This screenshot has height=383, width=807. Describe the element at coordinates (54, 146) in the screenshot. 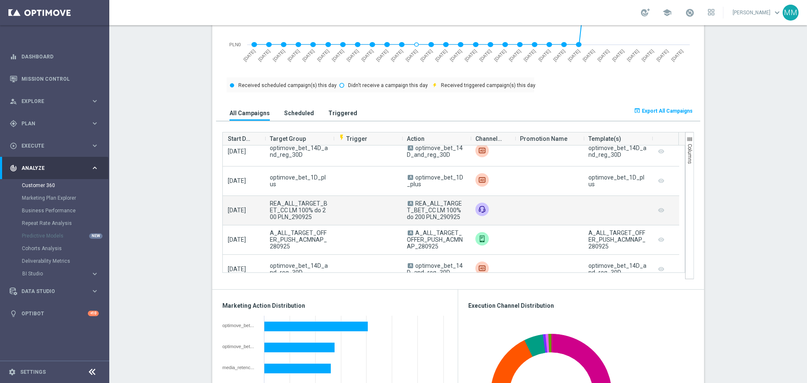

I see `button: play_circle_outline Execute keyboard_arrow_right` at that location.